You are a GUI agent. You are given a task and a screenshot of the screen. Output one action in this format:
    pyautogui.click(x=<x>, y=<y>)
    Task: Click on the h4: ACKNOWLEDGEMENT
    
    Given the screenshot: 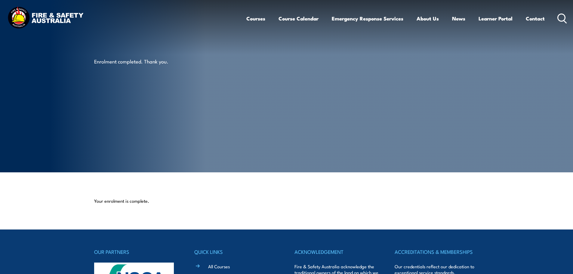 What is the action you would take?
    pyautogui.click(x=336, y=252)
    